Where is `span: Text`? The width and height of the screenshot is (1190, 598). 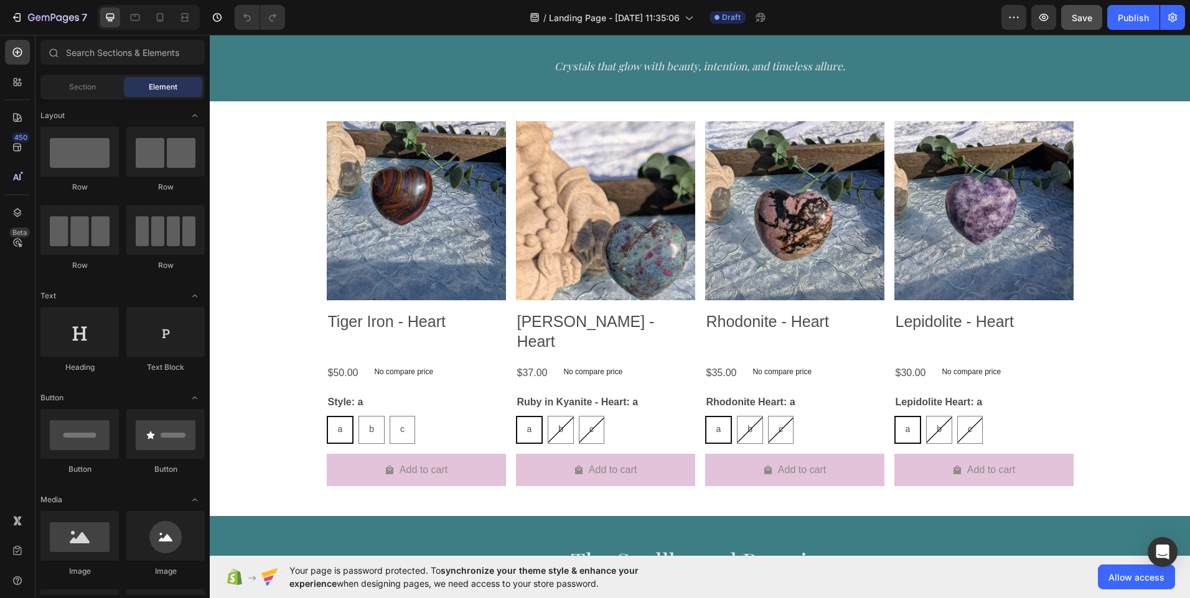 span: Text is located at coordinates (48, 296).